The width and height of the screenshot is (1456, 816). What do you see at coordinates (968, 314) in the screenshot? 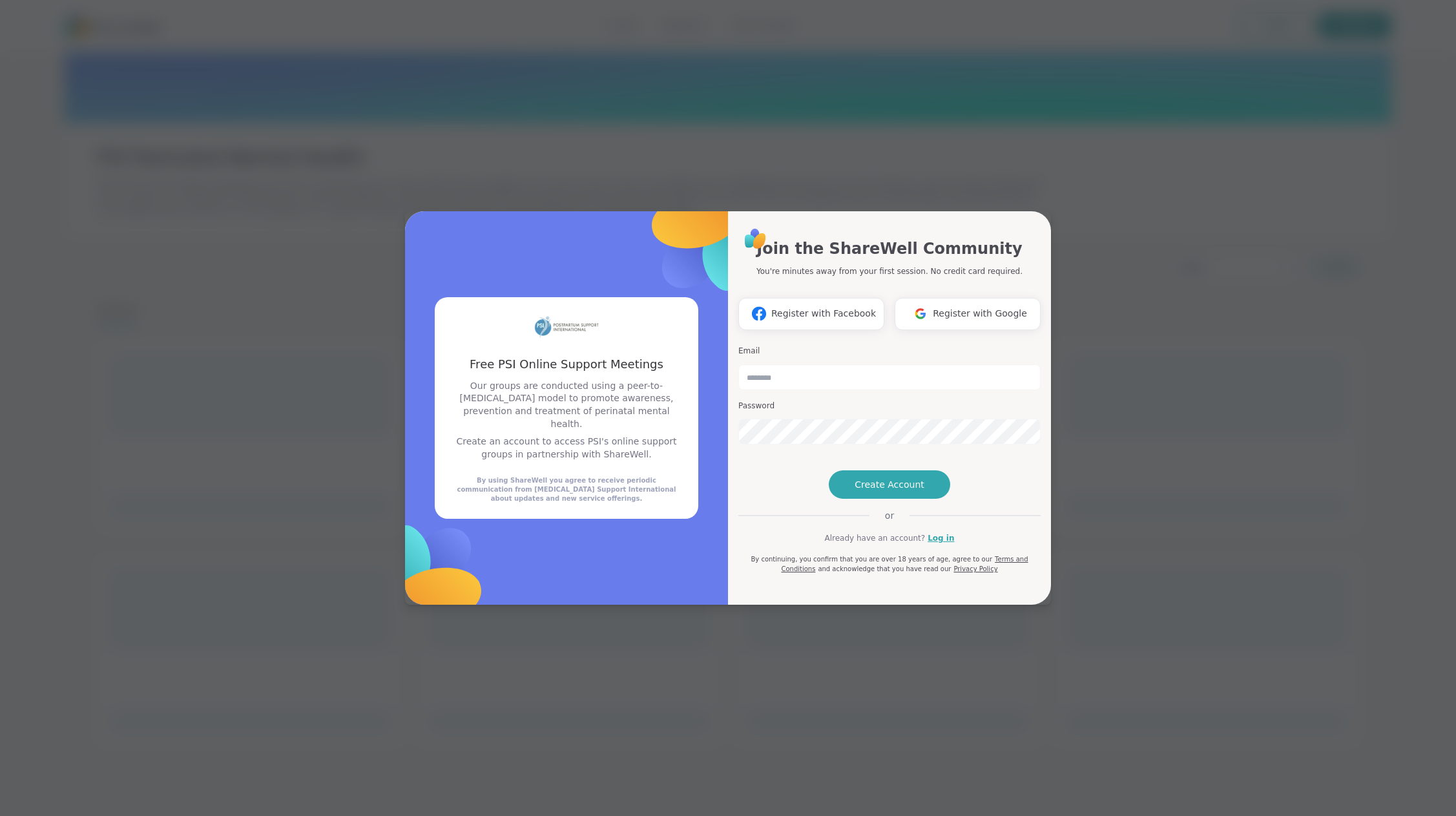
I see `button: Register with Google` at bounding box center [968, 314].